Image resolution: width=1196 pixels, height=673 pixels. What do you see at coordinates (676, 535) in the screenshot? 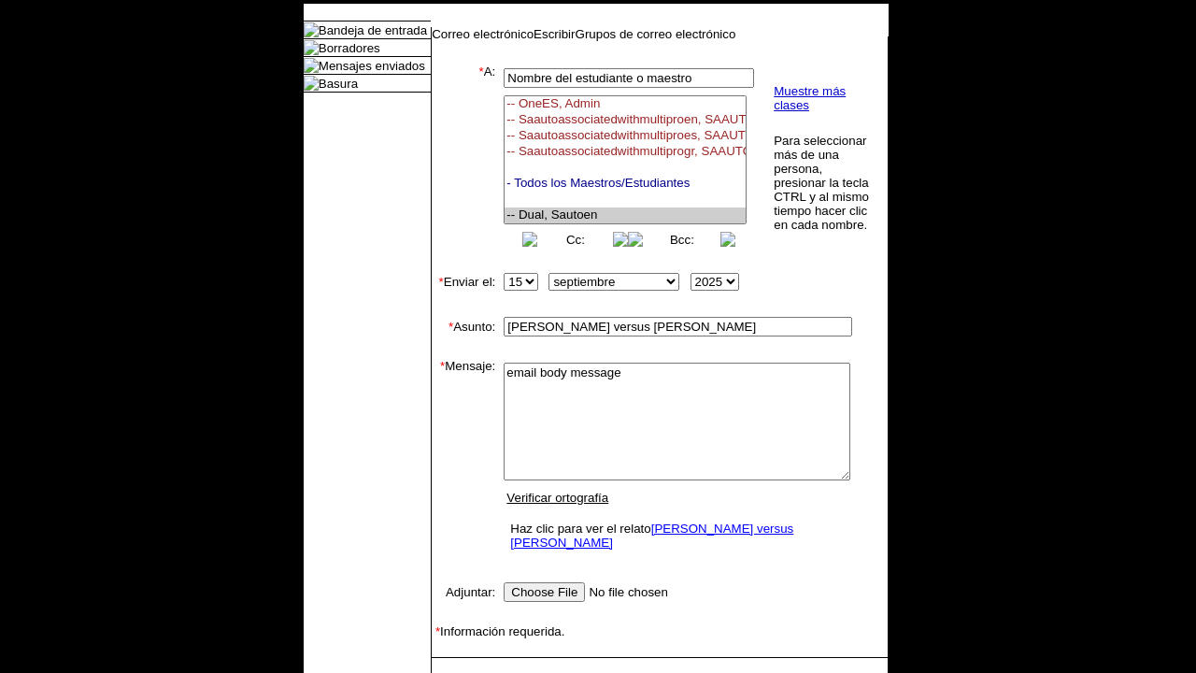
I see `td: Haz clic para ver el relato` at bounding box center [676, 535].